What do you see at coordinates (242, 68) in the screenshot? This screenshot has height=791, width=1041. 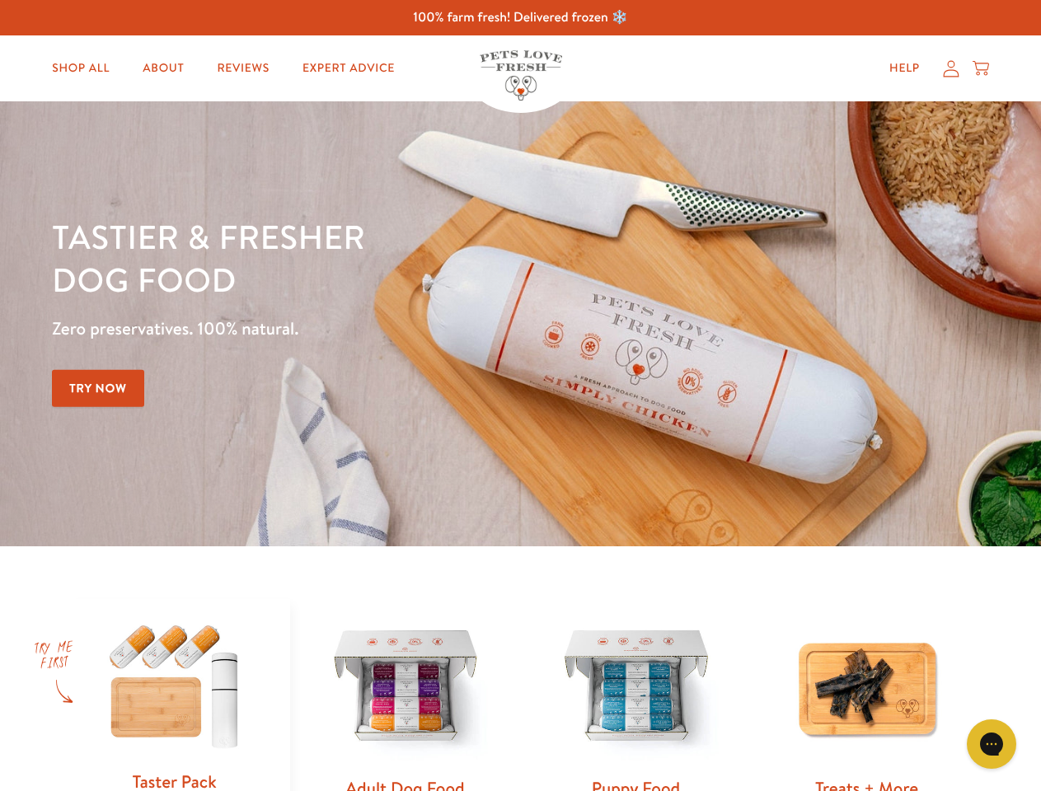 I see `a: Reviews` at bounding box center [242, 68].